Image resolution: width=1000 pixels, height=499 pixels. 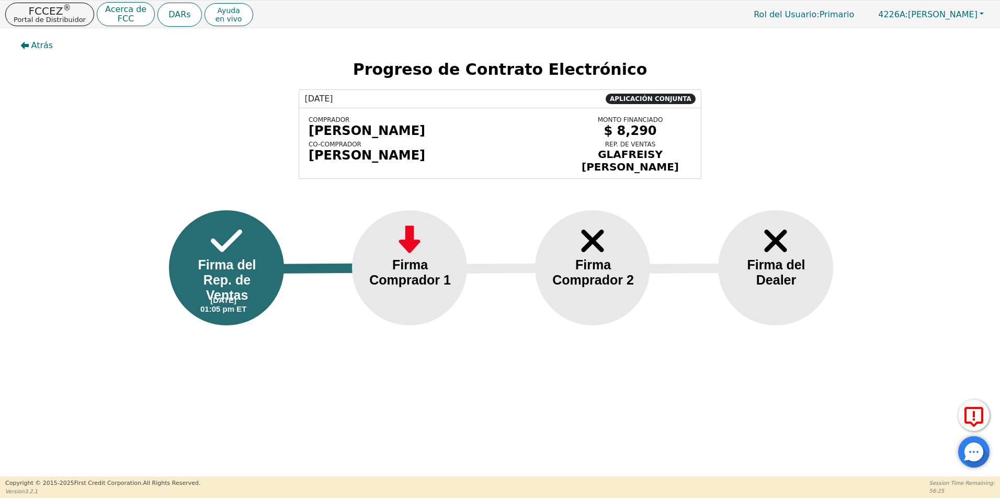 I want to click on span: Ayuda, so click(x=229, y=10).